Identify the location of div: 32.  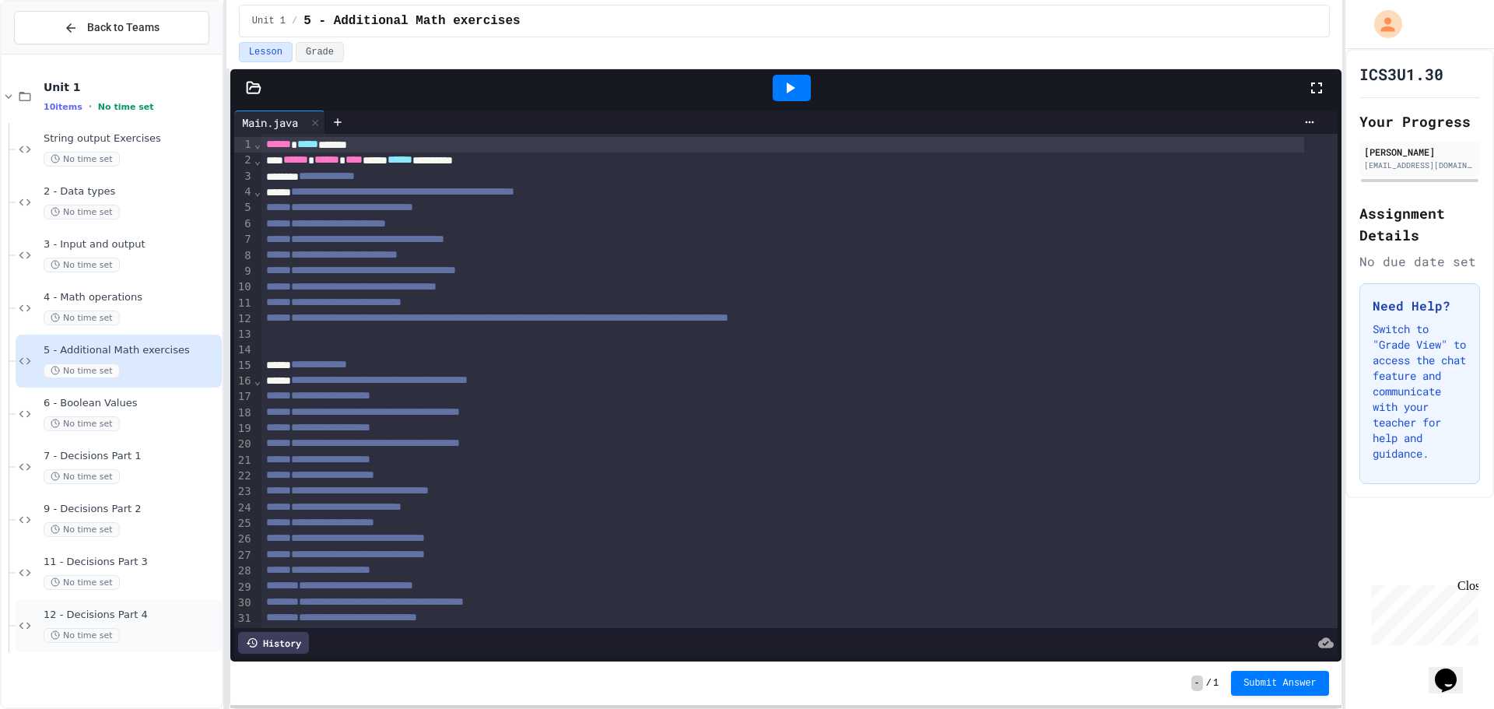
(244, 635).